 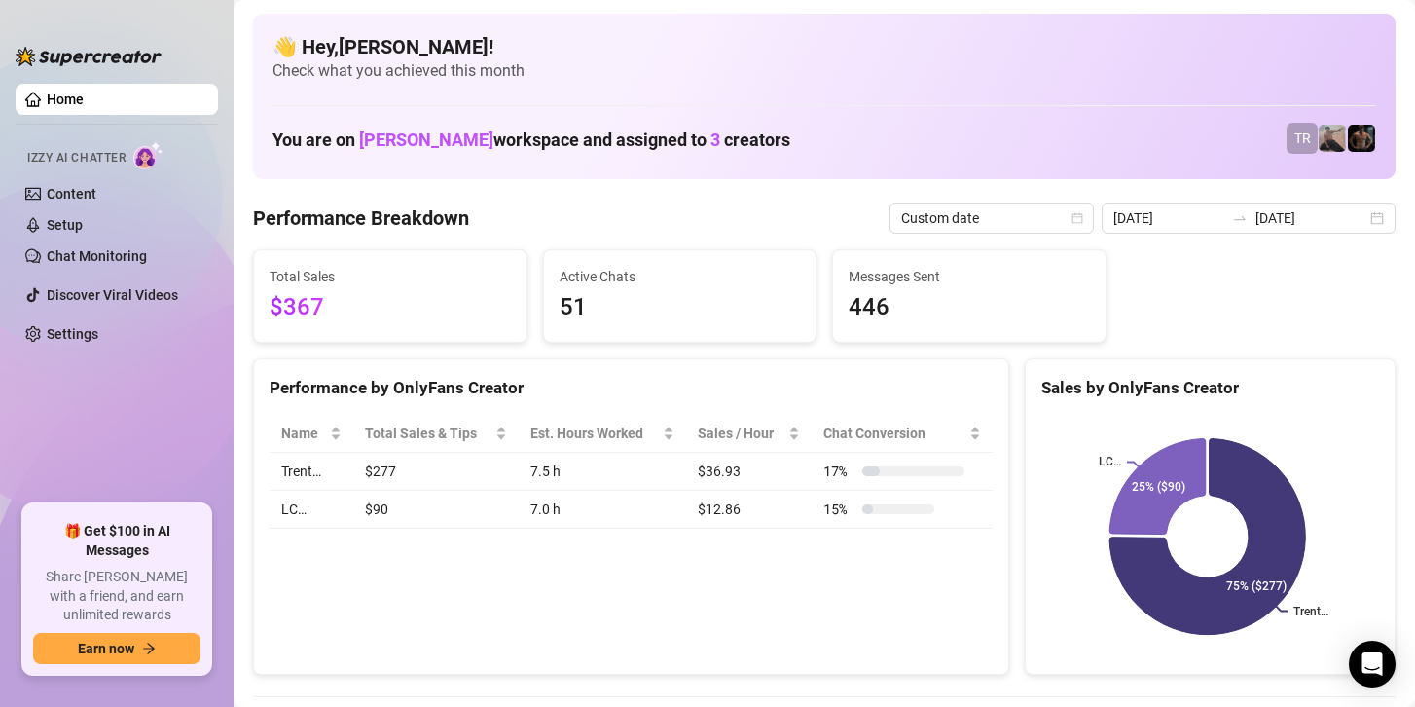 I want to click on text: Trent…, so click(x=1312, y=611).